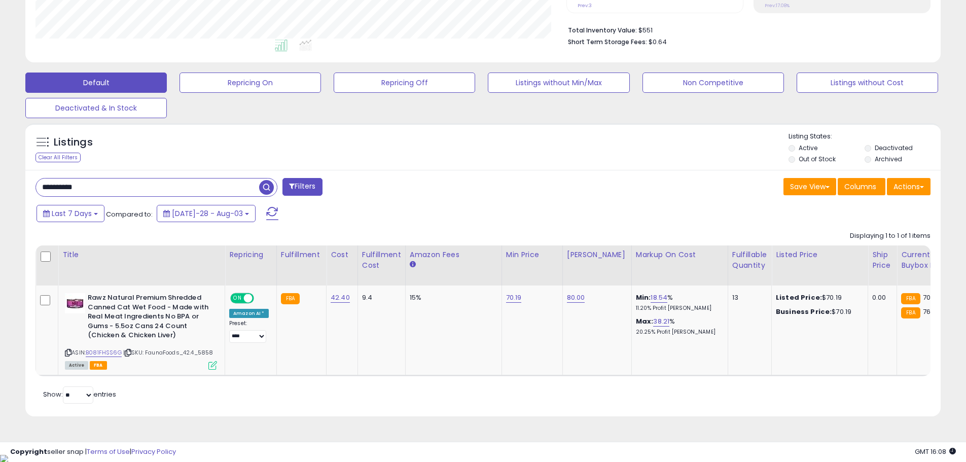  I want to click on b: Rawz Natural Premium Shredded Canned Cat Wet Food - Made with Real Meat Ingredients No BPA or Gum..., so click(149, 318).